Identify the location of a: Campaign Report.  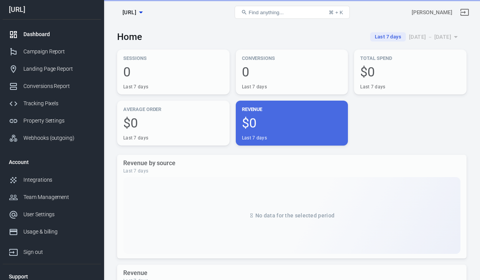
(52, 51).